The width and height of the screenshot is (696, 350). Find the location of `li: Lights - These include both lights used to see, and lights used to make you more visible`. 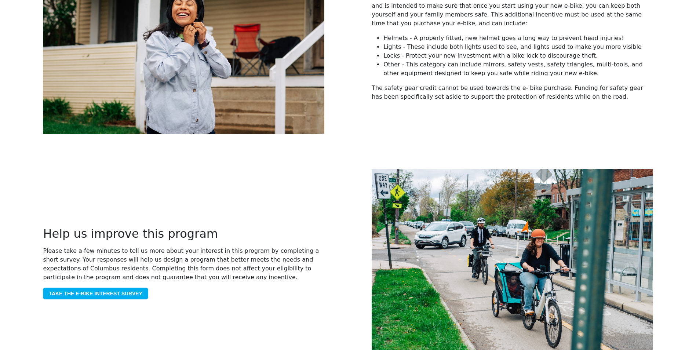

li: Lights - These include both lights used to see, and lights used to make you more visible is located at coordinates (518, 47).